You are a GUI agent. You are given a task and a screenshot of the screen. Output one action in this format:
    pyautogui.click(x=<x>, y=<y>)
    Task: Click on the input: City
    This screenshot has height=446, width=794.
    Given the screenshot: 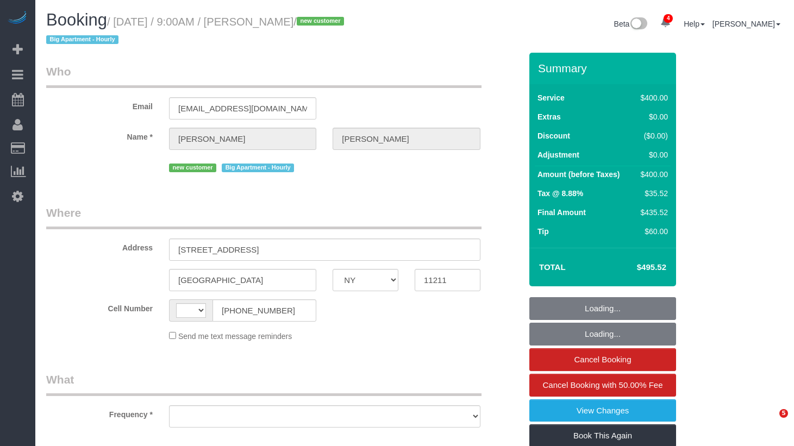 What is the action you would take?
    pyautogui.click(x=242, y=280)
    